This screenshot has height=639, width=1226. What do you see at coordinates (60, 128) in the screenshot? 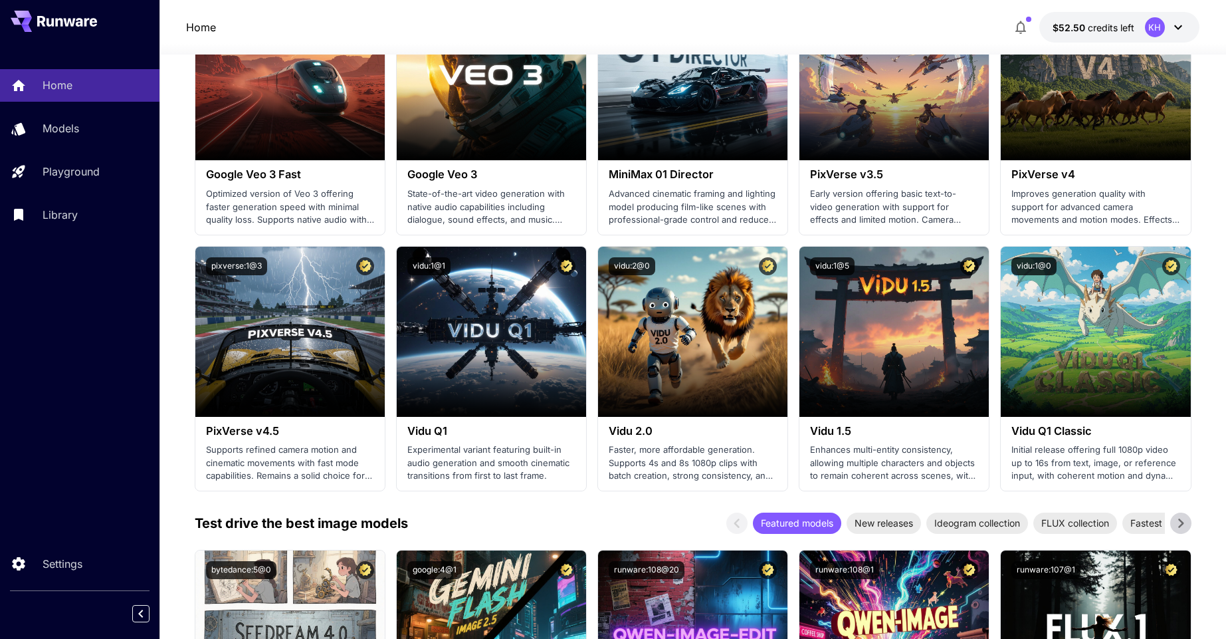
I see `p: Models` at bounding box center [60, 128].